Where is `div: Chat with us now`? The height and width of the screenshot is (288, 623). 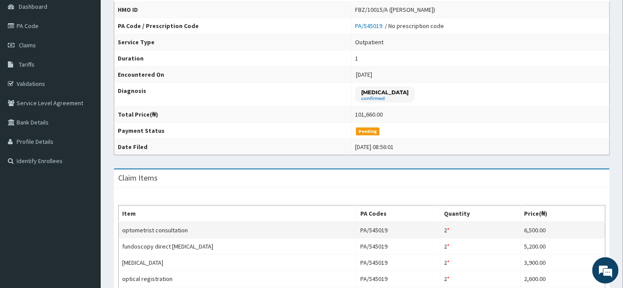 div: Chat with us now is located at coordinates (96, 55).